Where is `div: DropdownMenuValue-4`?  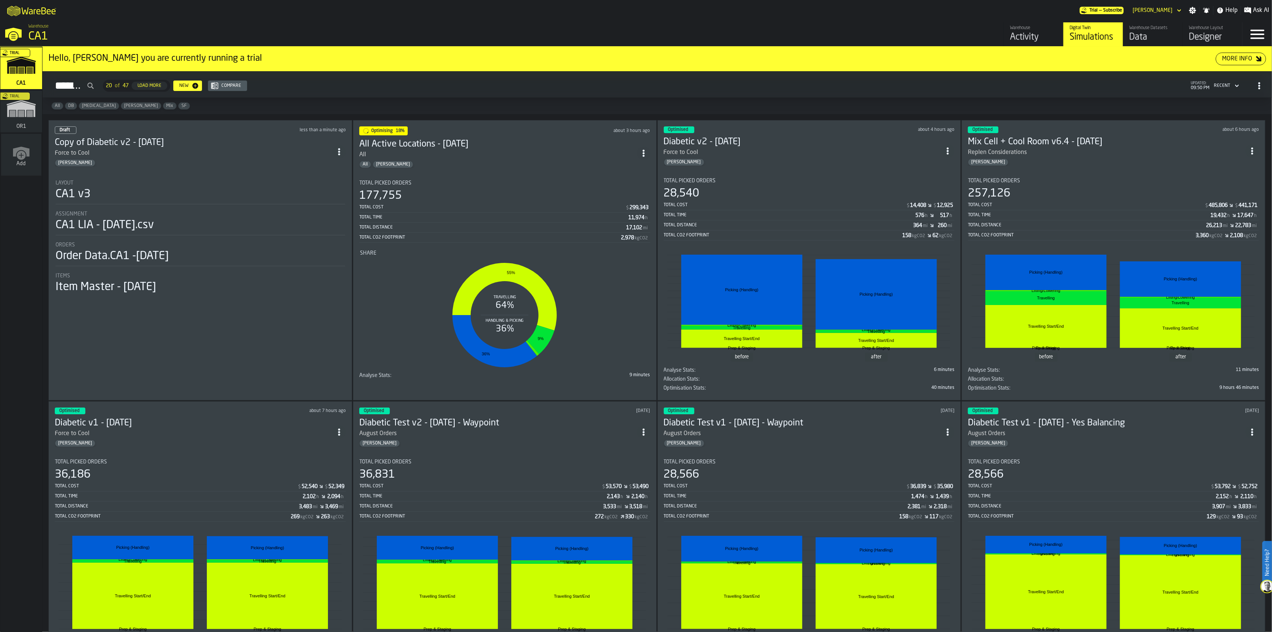 div: DropdownMenuValue-4 is located at coordinates (1222, 86).